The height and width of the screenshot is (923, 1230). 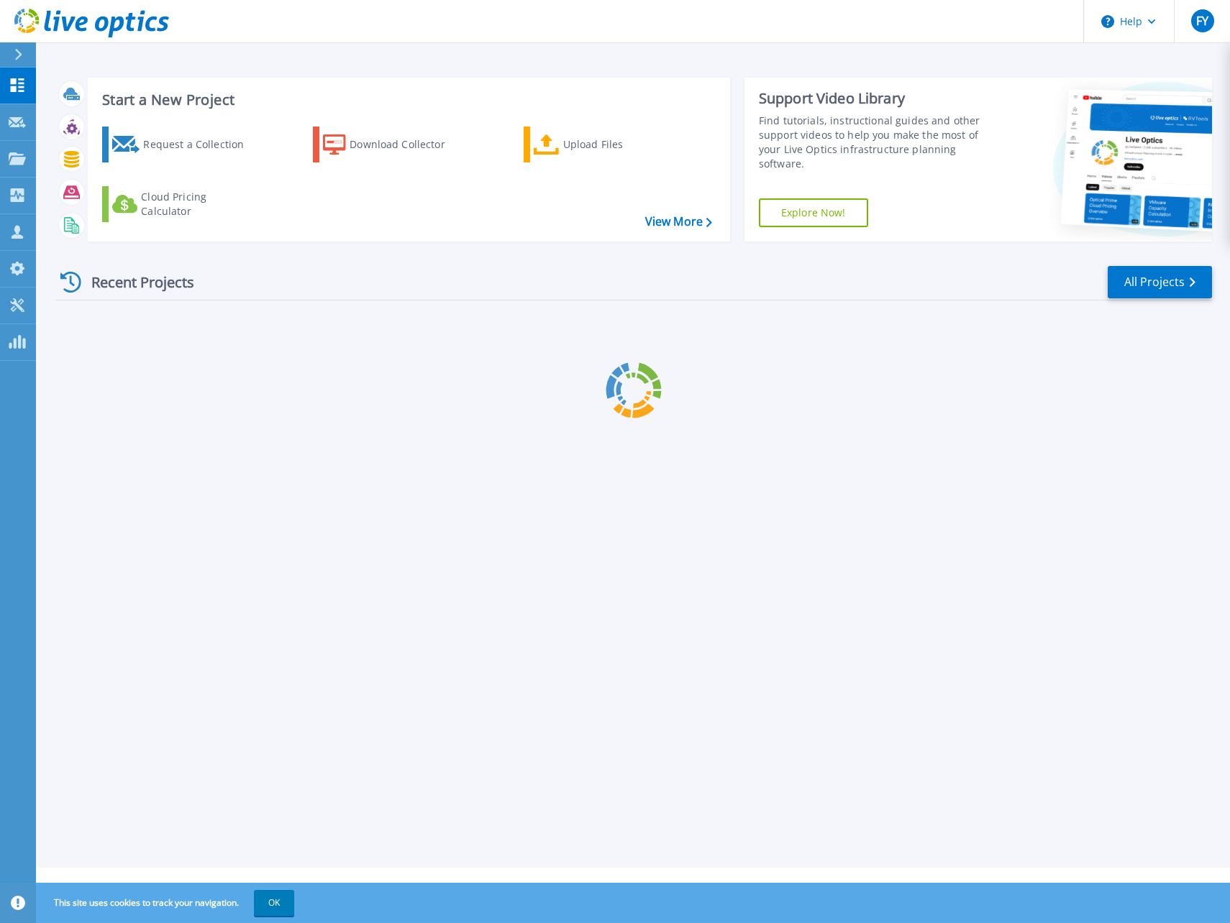 I want to click on div: Cloud Pricing Calculator, so click(x=198, y=204).